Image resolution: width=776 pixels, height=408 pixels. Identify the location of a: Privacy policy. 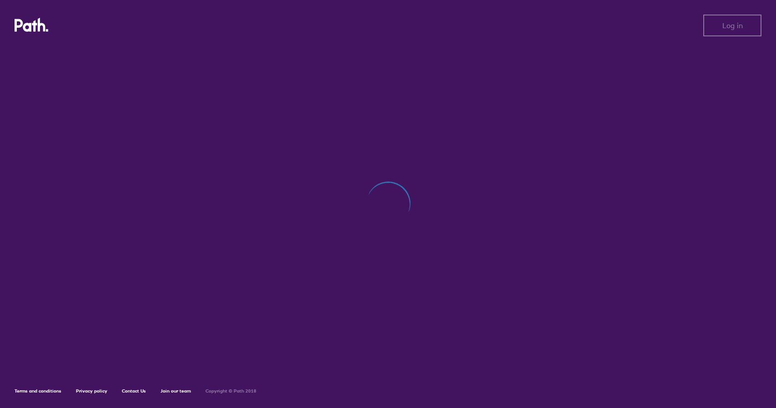
(91, 391).